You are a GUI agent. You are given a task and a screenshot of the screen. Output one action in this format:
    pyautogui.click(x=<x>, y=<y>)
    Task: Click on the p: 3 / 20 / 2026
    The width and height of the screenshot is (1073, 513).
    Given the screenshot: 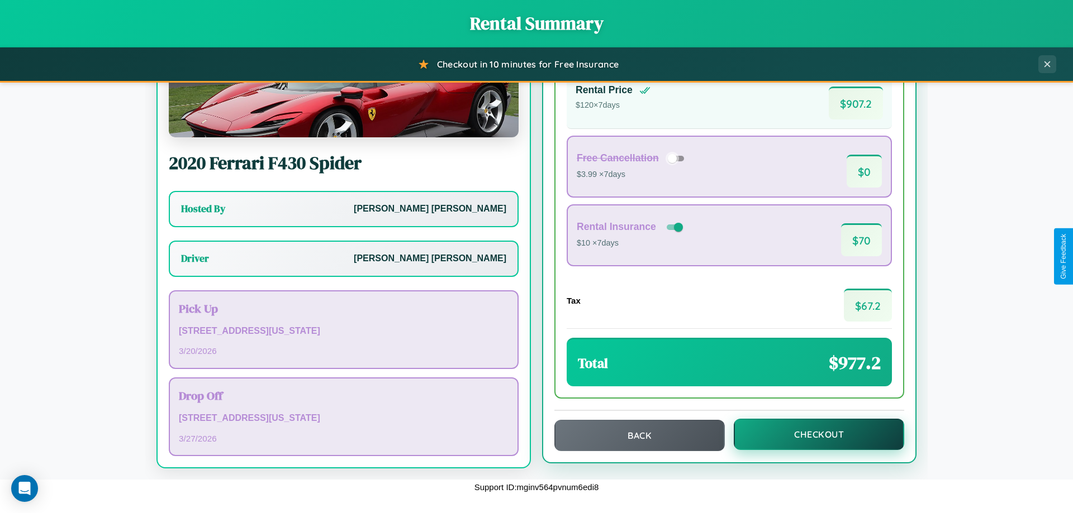 What is the action you would take?
    pyautogui.click(x=344, y=351)
    